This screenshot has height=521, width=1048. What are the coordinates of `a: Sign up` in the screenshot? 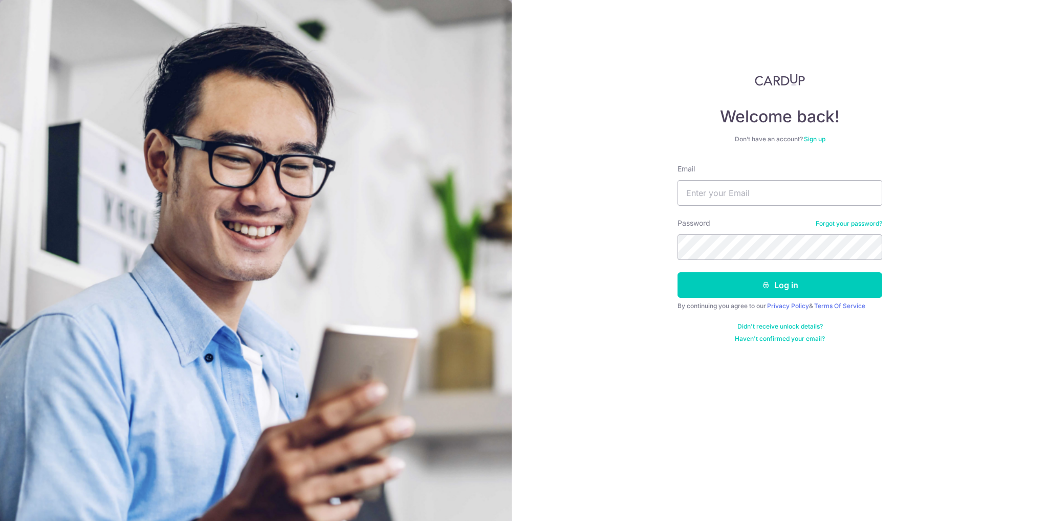 It's located at (814, 139).